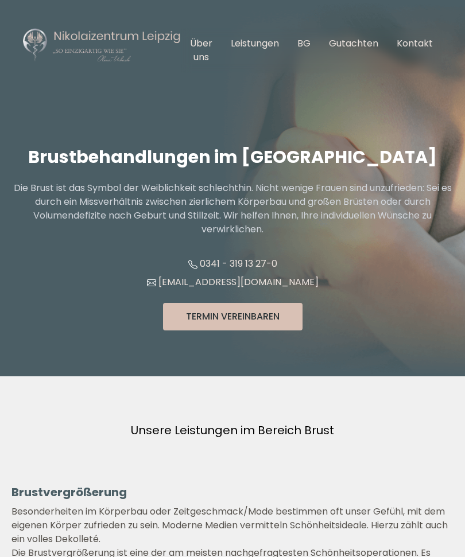 This screenshot has width=465, height=557. What do you see at coordinates (232, 263) in the screenshot?
I see `a: 0341 - 319 13 27-0` at bounding box center [232, 263].